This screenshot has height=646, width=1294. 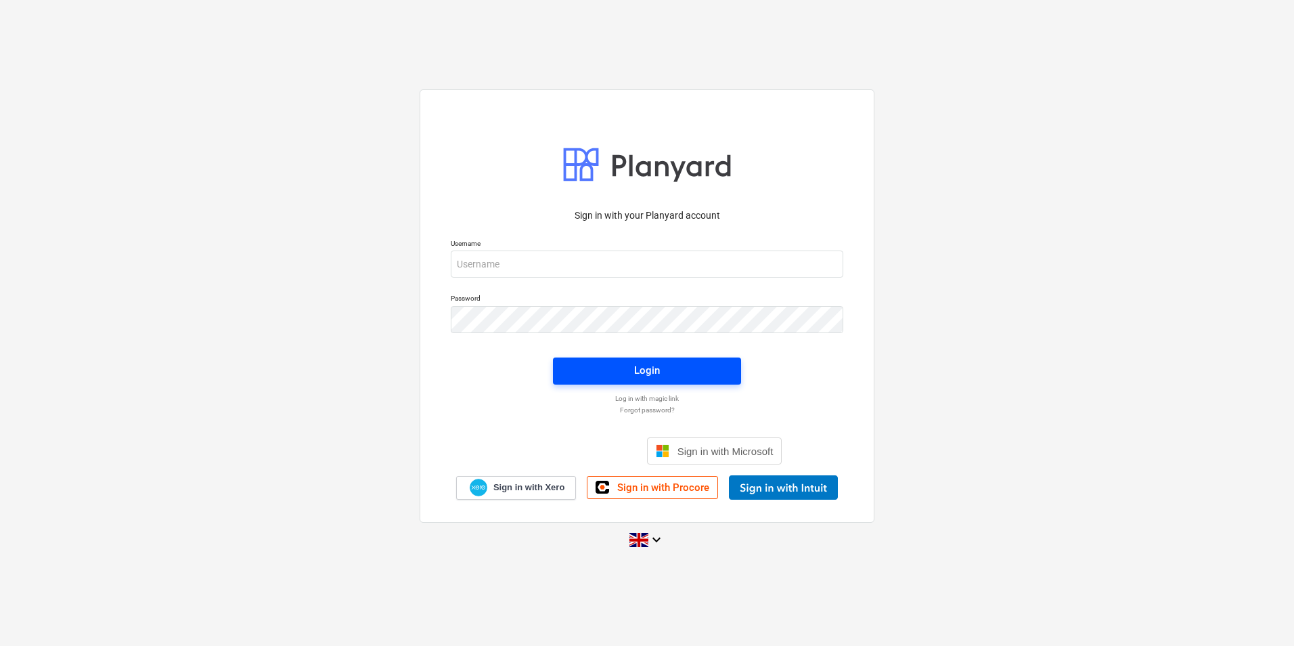 What do you see at coordinates (647, 371) in the screenshot?
I see `button: Login` at bounding box center [647, 371].